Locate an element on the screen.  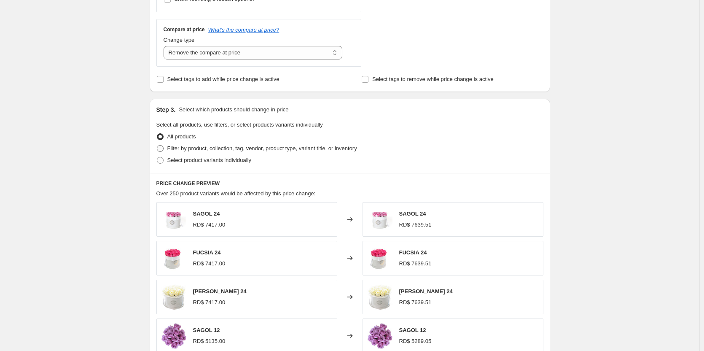
span: Over 250 product variants would be affected by this price change: is located at coordinates (236, 193).